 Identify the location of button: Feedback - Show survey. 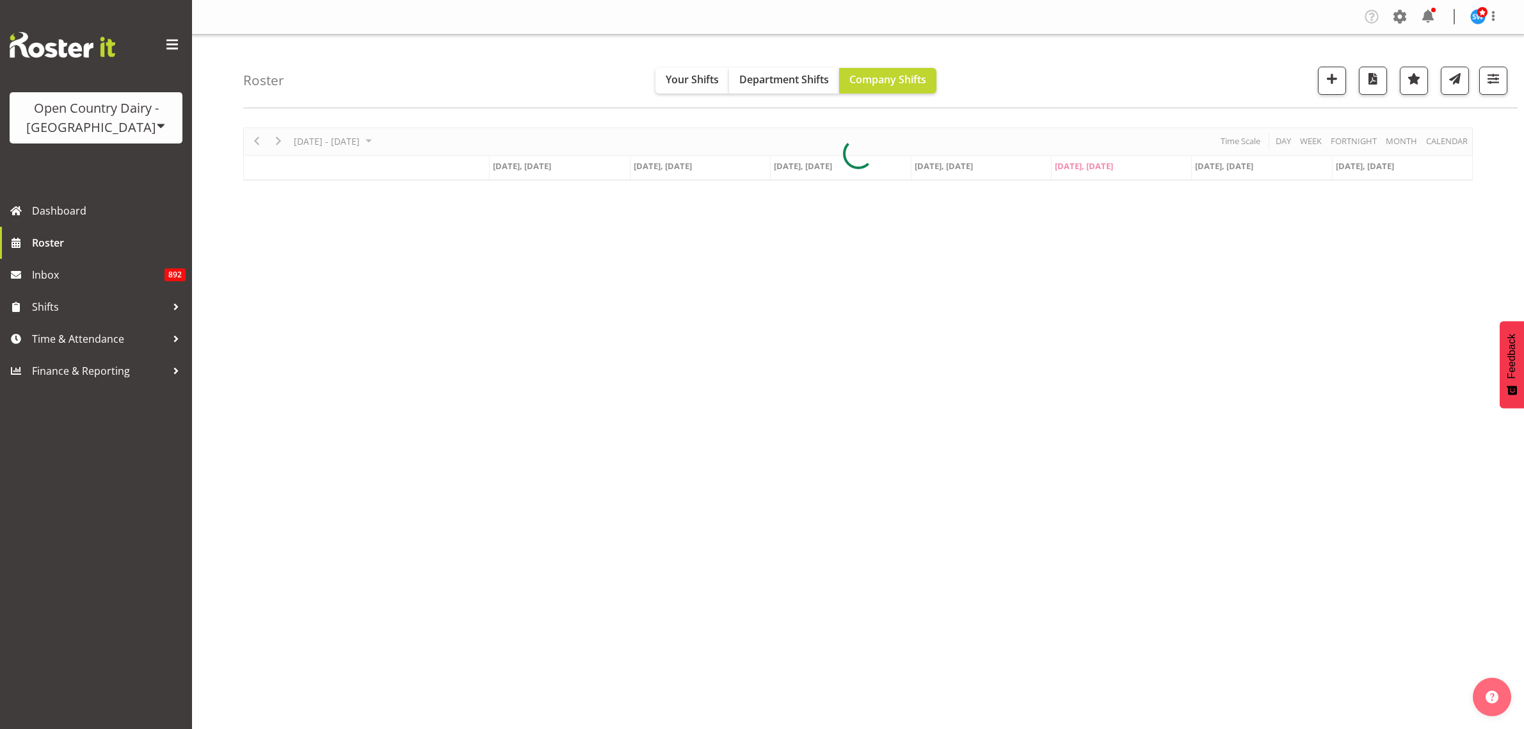
(1512, 364).